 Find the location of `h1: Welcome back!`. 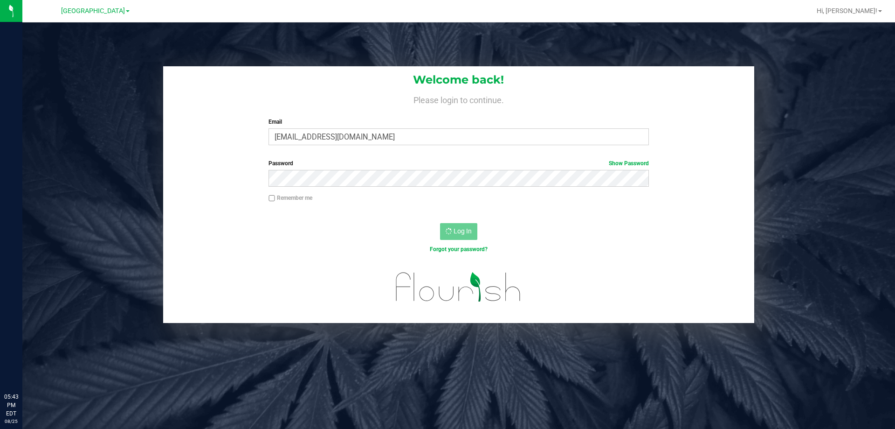

h1: Welcome back! is located at coordinates (459, 80).